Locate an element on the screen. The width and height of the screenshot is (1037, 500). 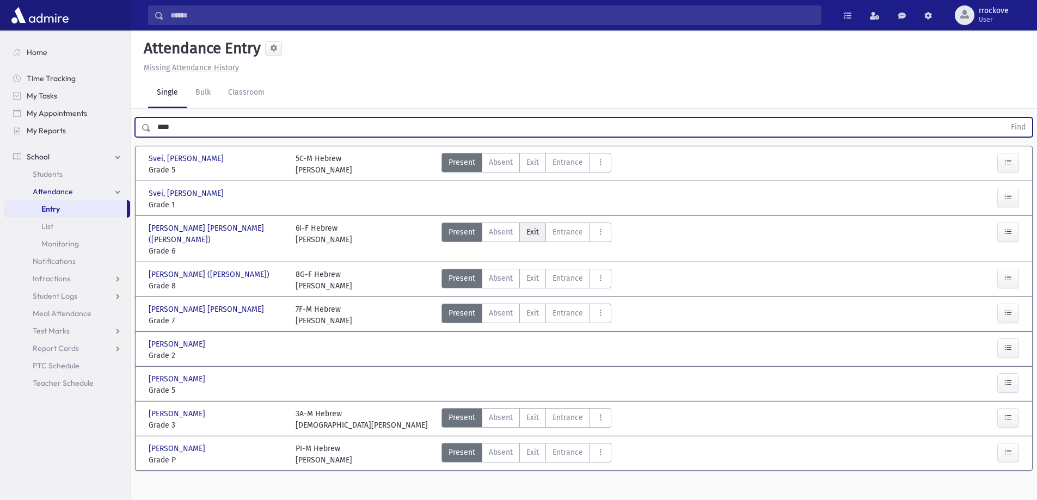
span: Grade 7 is located at coordinates (217, 321).